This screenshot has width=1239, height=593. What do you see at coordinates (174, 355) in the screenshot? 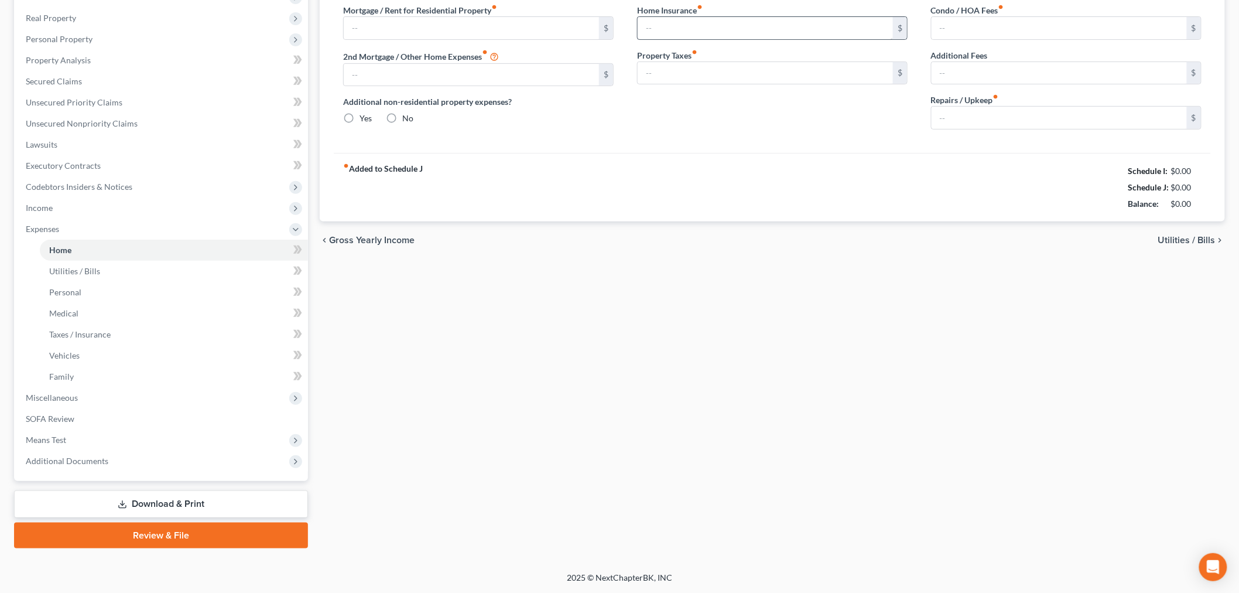
I see `a: Vehicles` at bounding box center [174, 355].